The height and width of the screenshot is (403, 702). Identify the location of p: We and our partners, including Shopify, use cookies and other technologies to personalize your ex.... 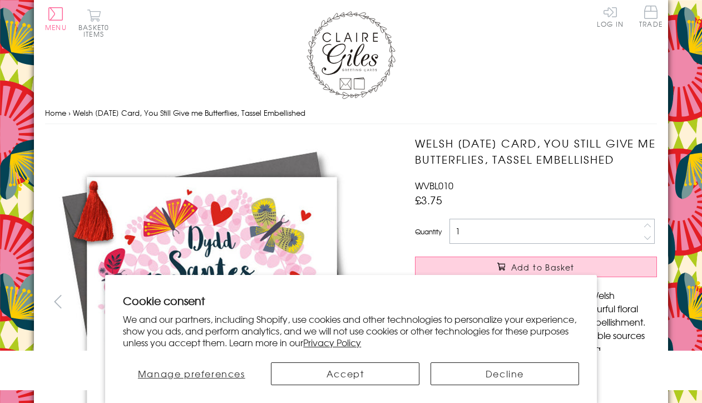
(351, 331).